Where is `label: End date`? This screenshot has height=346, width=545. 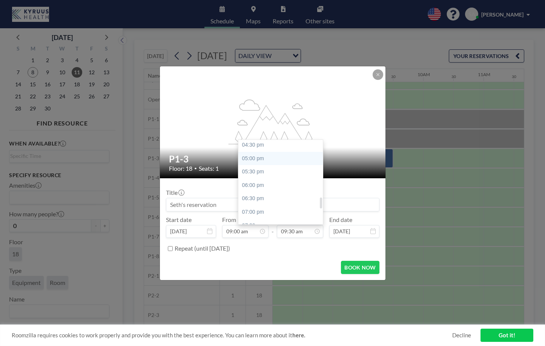 label: End date is located at coordinates (341, 220).